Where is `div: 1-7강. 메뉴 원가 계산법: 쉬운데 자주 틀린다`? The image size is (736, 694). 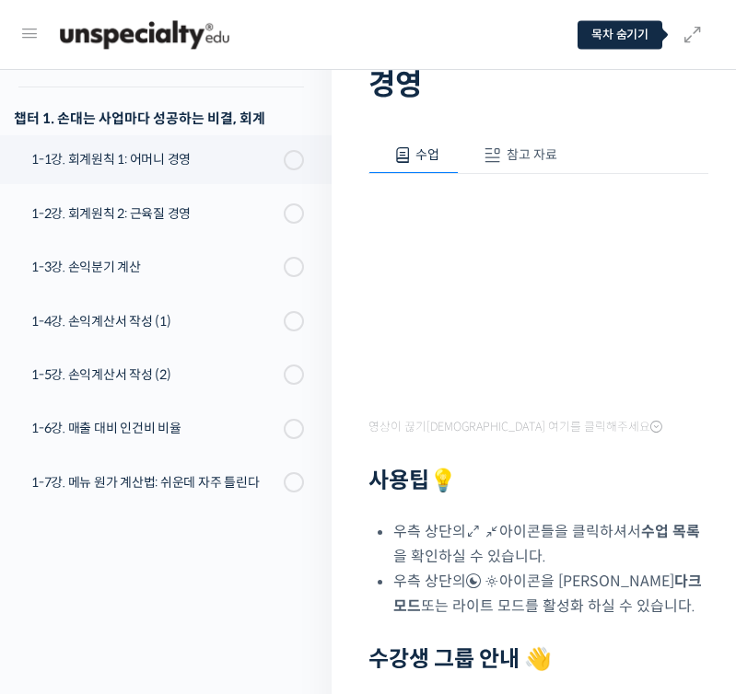
div: 1-7강. 메뉴 원가 계산법: 쉬운데 자주 틀린다 is located at coordinates (155, 482).